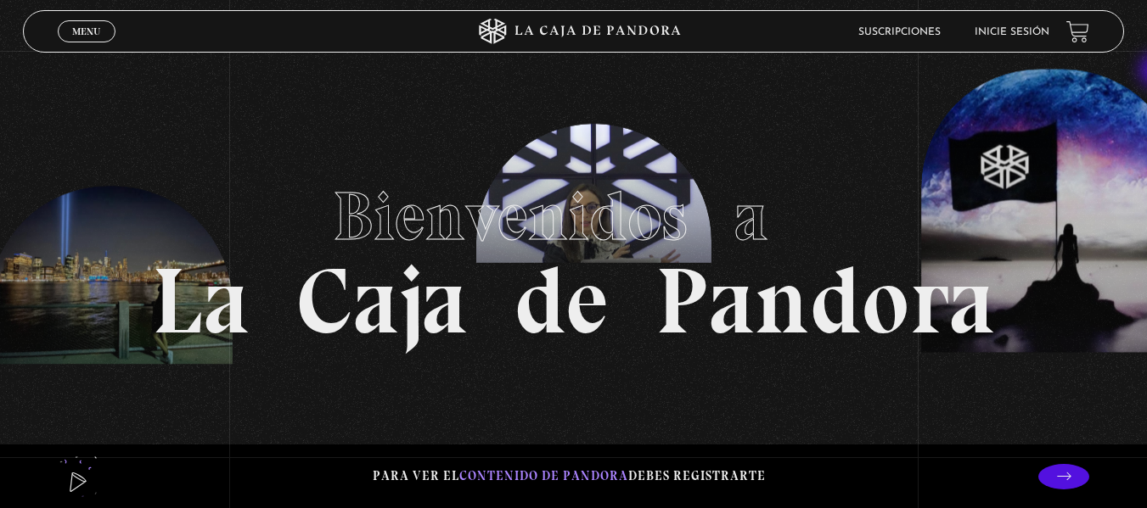  I want to click on a: Inicie sesión, so click(1012, 32).